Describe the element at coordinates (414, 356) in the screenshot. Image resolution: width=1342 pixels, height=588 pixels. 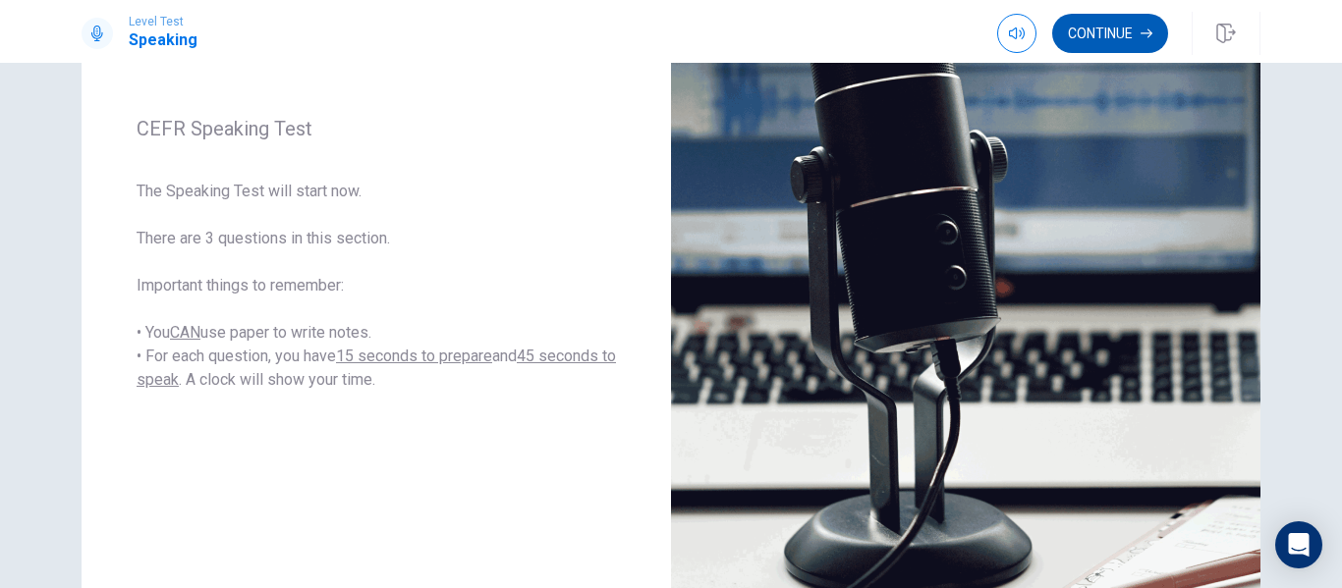
I see `u: 15 seconds to prepare` at that location.